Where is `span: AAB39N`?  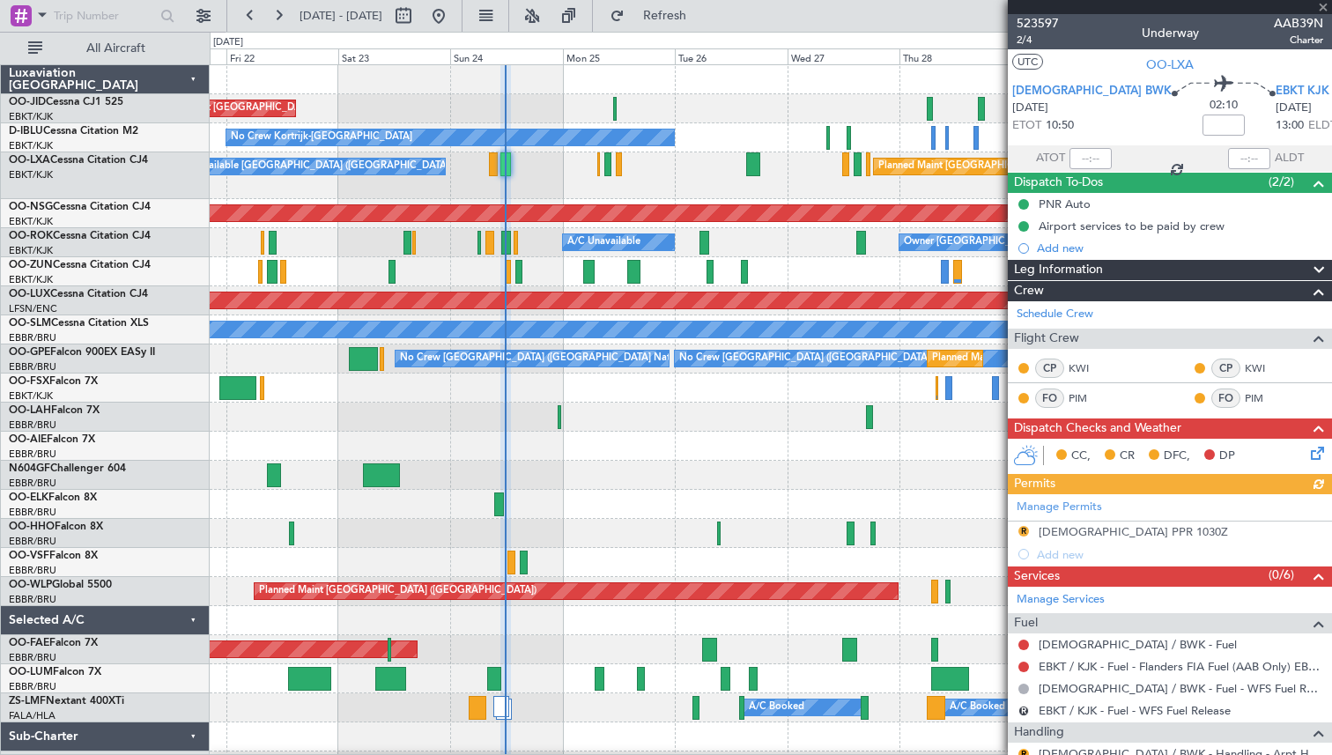
span: AAB39N is located at coordinates (1298, 23).